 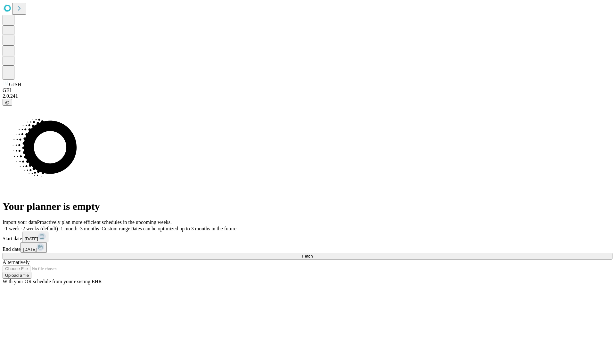 What do you see at coordinates (308, 206) in the screenshot?
I see `h1: Your planner is empty` at bounding box center [308, 206].